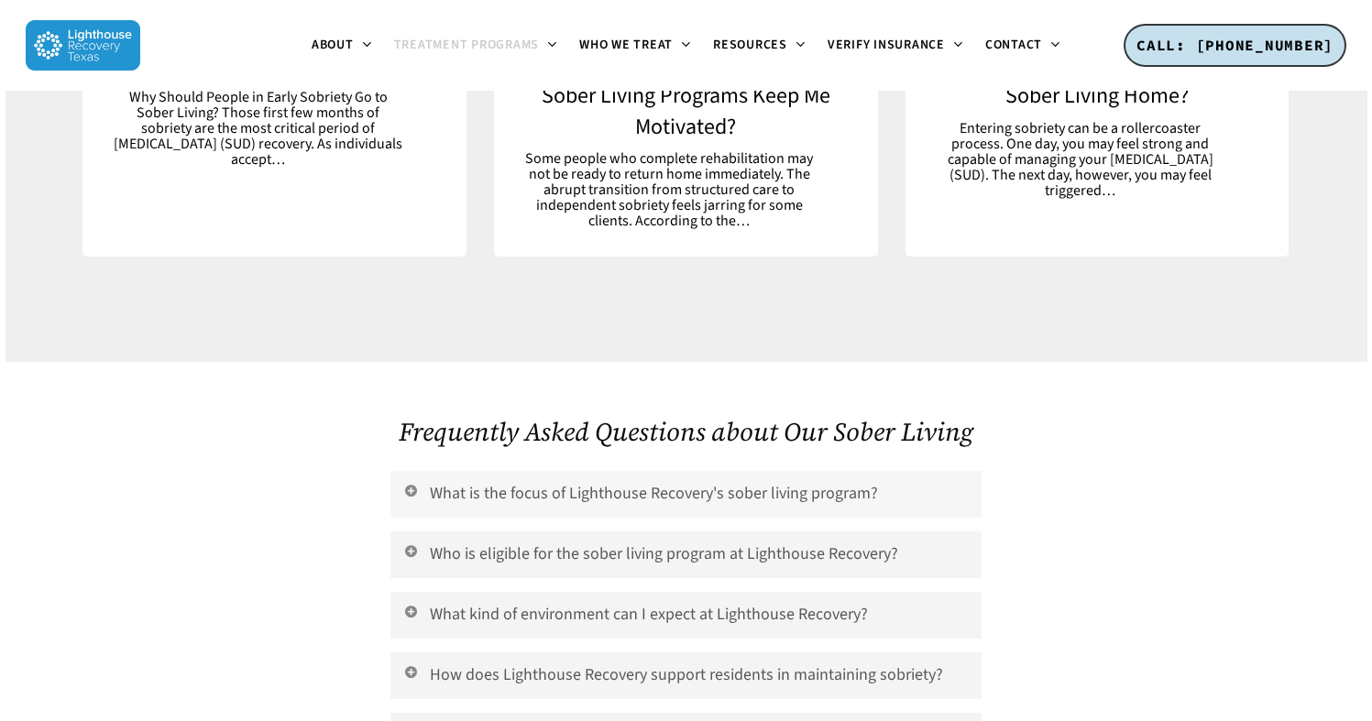 The height and width of the screenshot is (721, 1372). Describe the element at coordinates (1023, 46) in the screenshot. I see `a: Contact` at that location.